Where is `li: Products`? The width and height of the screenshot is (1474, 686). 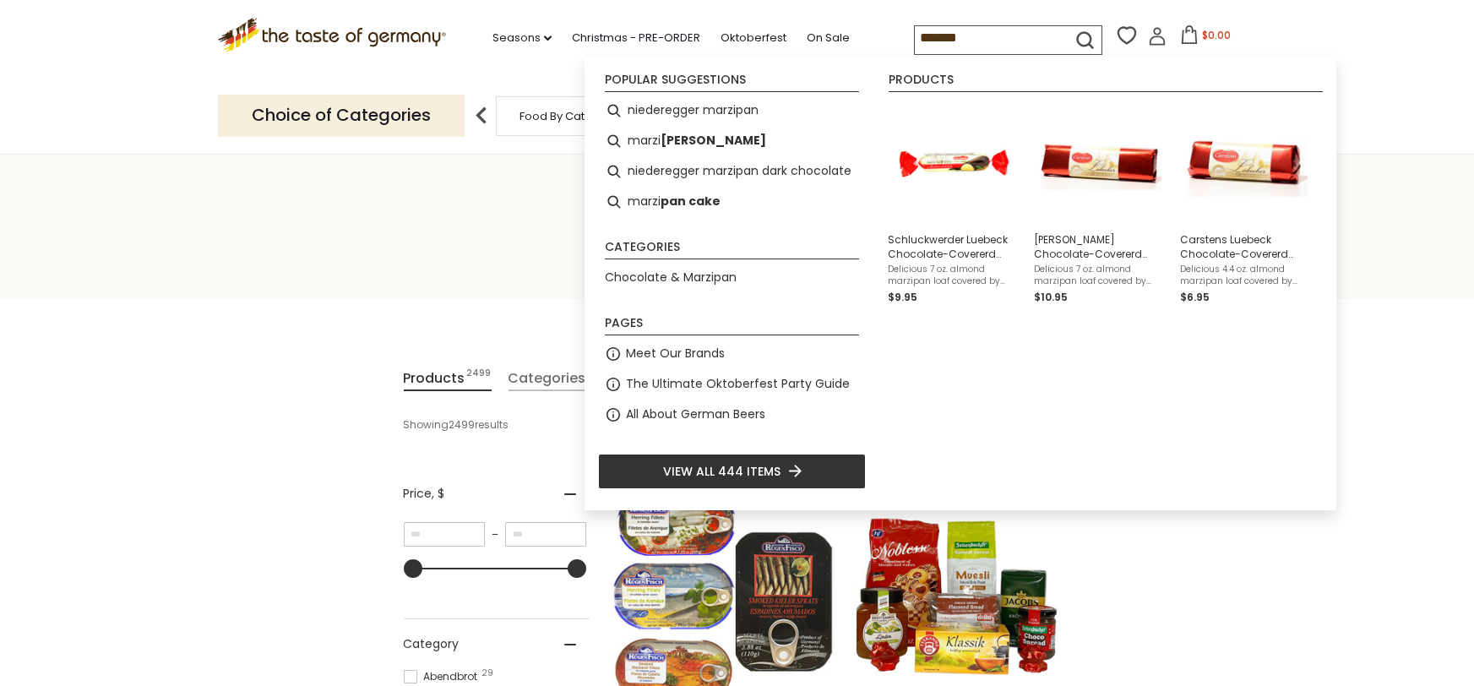
li: Products is located at coordinates (1105, 83).